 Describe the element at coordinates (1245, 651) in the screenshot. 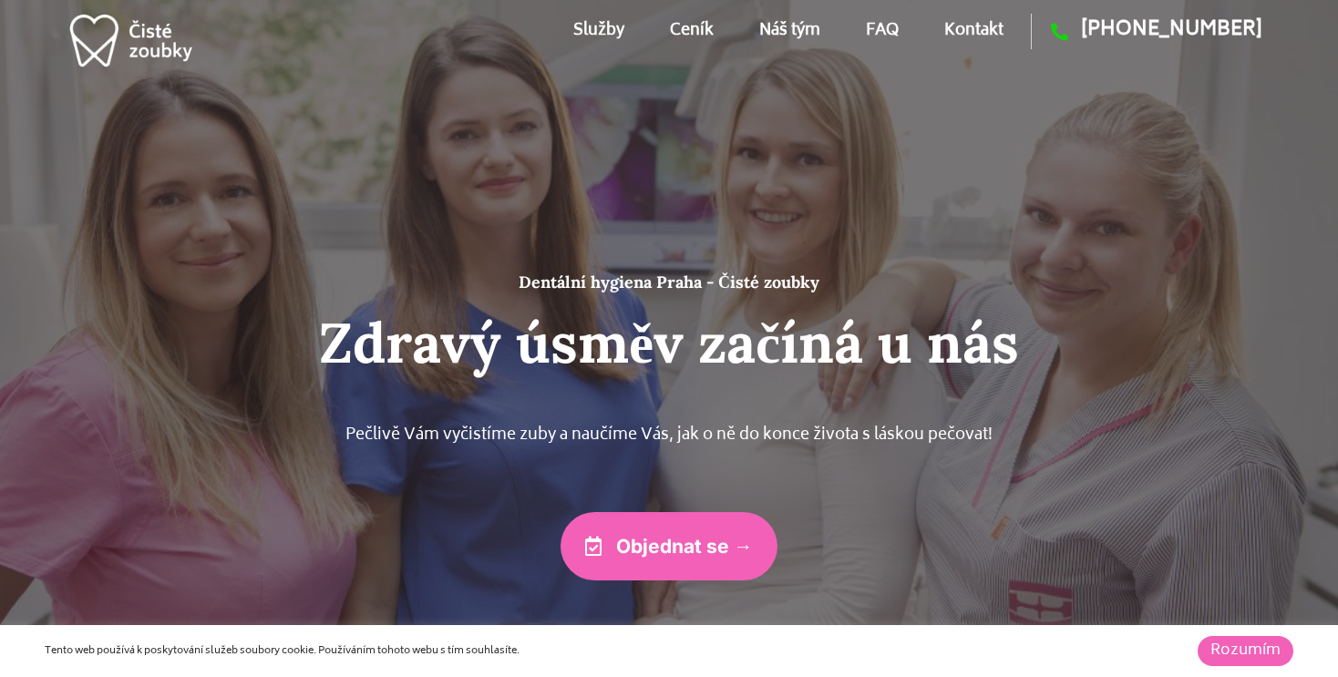

I see `a: Rozumím` at that location.